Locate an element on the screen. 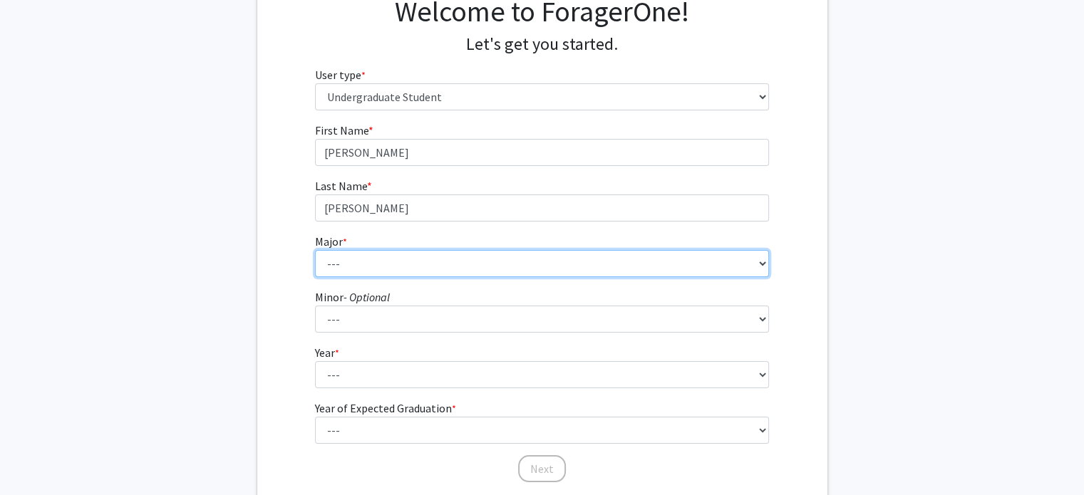 The image size is (1084, 495). label: Minor is located at coordinates (352, 297).